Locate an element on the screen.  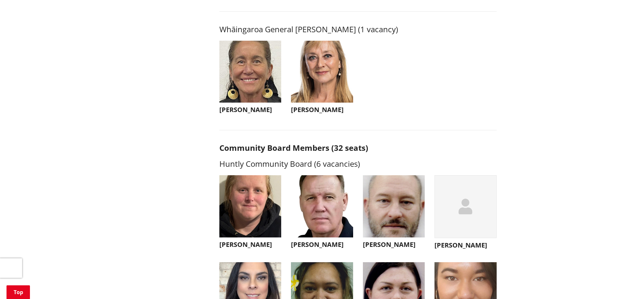
img: WO-B-HU__AMOS_P__GSZMW is located at coordinates (322, 206).